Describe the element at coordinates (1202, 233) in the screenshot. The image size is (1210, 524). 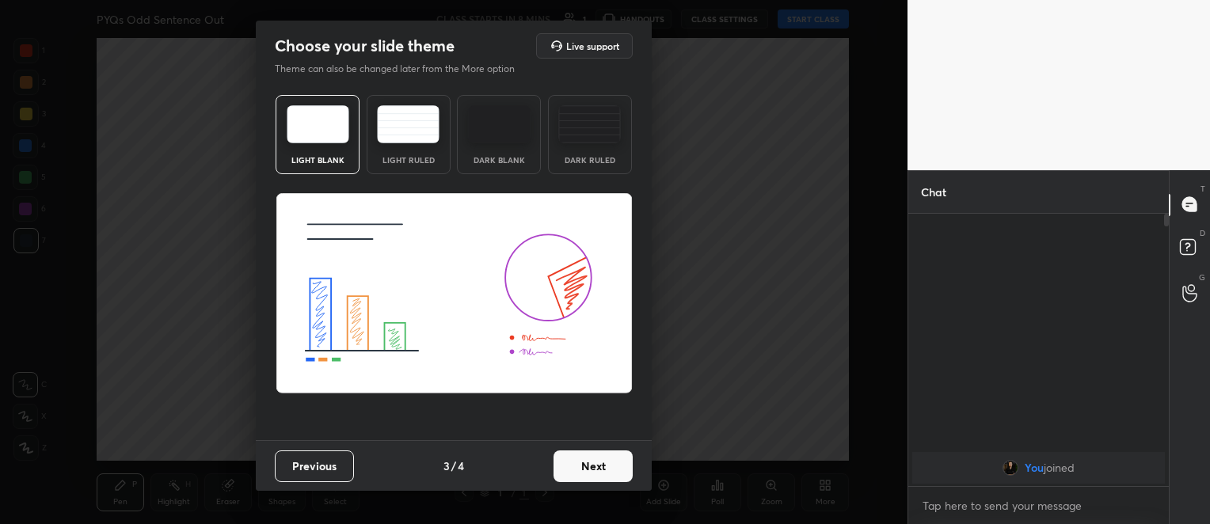
I see `p: D` at that location.